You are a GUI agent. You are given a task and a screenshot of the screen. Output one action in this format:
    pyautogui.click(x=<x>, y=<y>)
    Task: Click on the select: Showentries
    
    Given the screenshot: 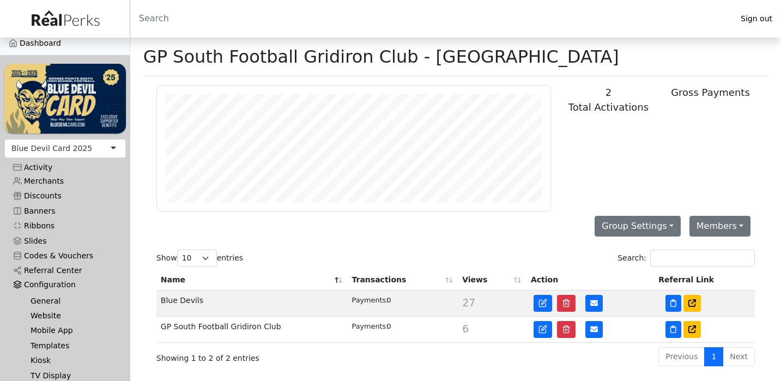 What is the action you would take?
    pyautogui.click(x=197, y=258)
    